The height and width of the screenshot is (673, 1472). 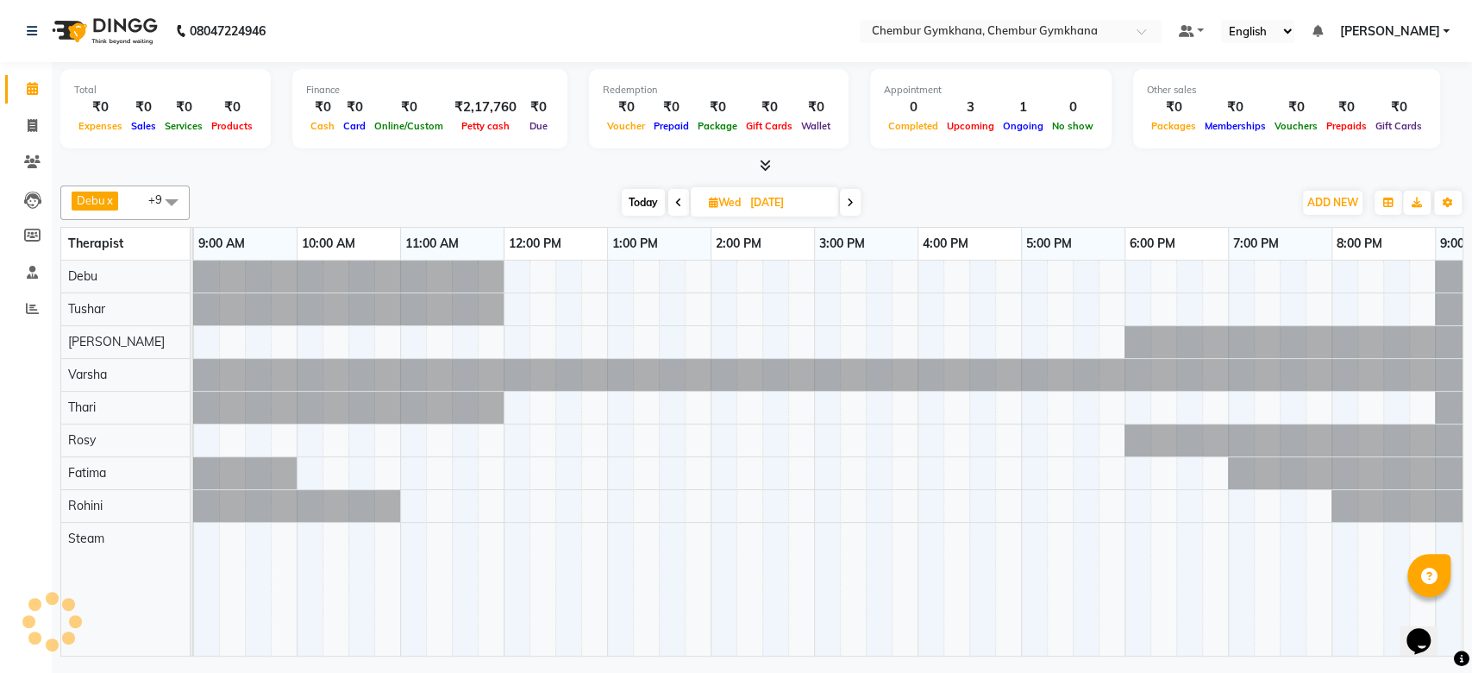 I want to click on a: 9:00 AM, so click(x=222, y=243).